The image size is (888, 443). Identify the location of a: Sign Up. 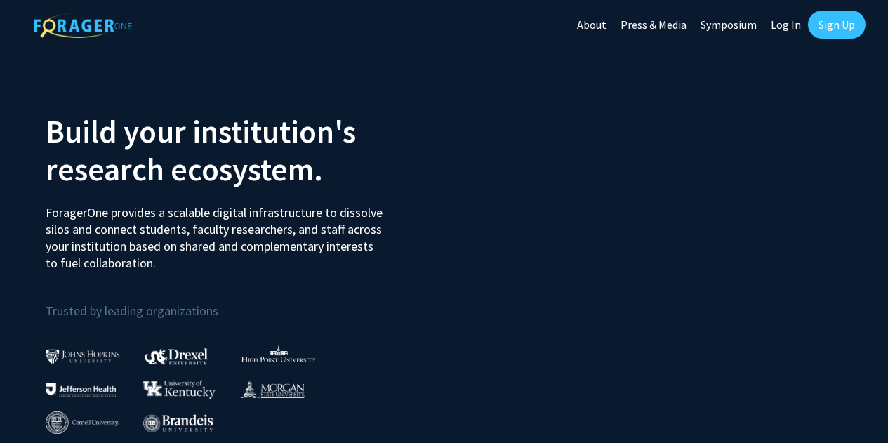
(837, 25).